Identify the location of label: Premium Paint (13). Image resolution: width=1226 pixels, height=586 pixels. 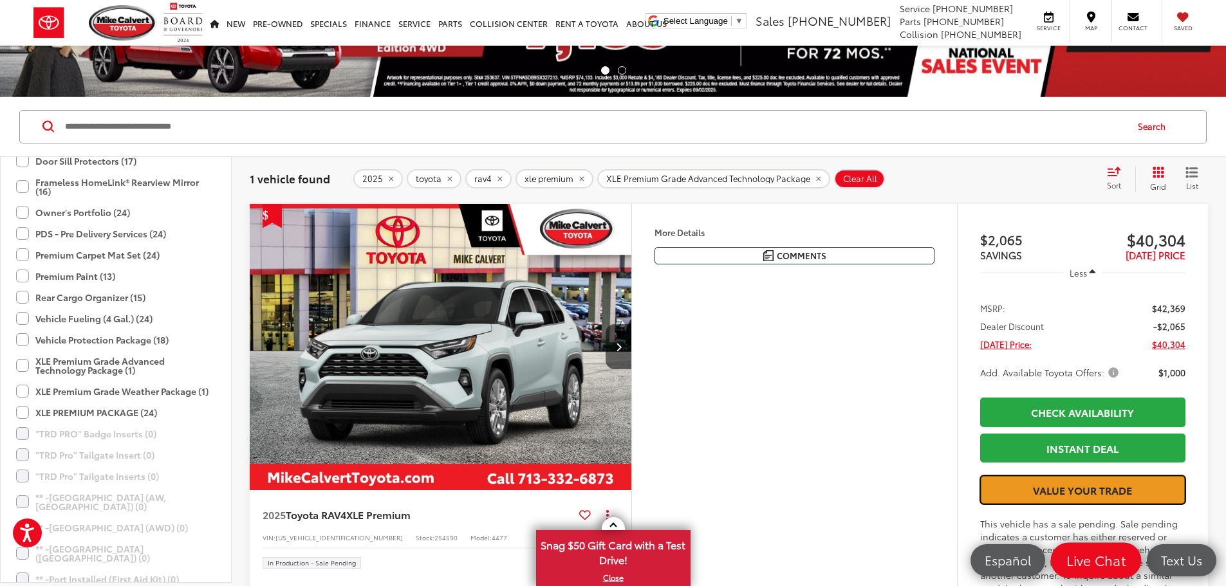
(66, 276).